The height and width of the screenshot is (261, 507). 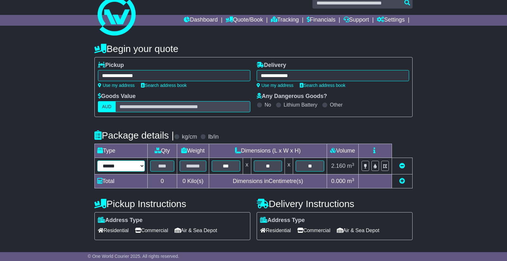 I want to click on label: AUD, so click(x=107, y=106).